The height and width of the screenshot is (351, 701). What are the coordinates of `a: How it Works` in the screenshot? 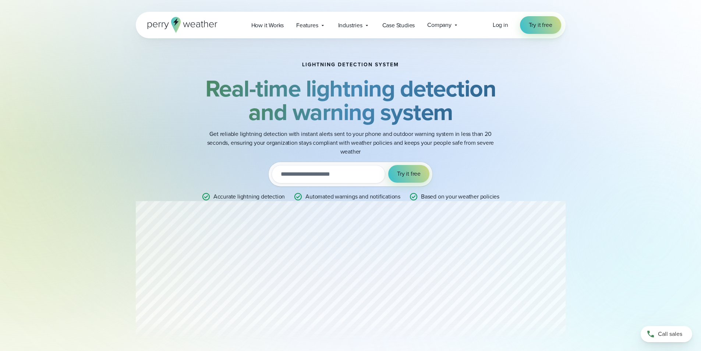 It's located at (267, 25).